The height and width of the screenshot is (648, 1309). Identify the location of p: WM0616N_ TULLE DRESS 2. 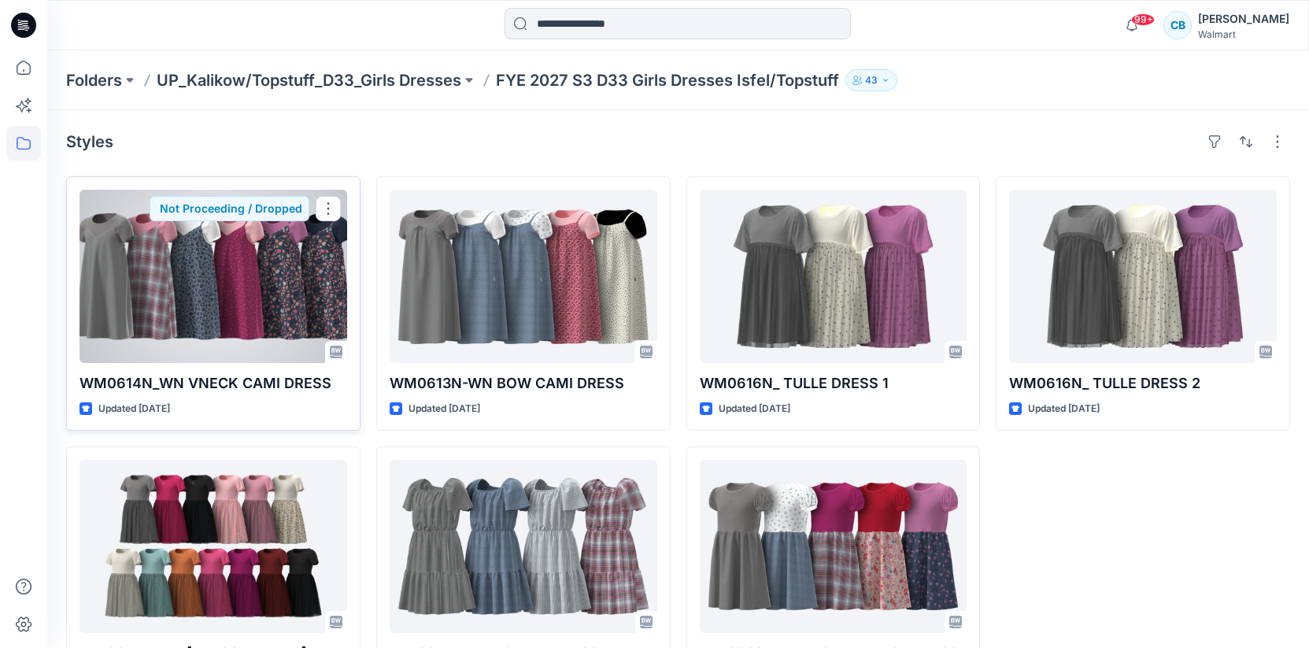
(1143, 383).